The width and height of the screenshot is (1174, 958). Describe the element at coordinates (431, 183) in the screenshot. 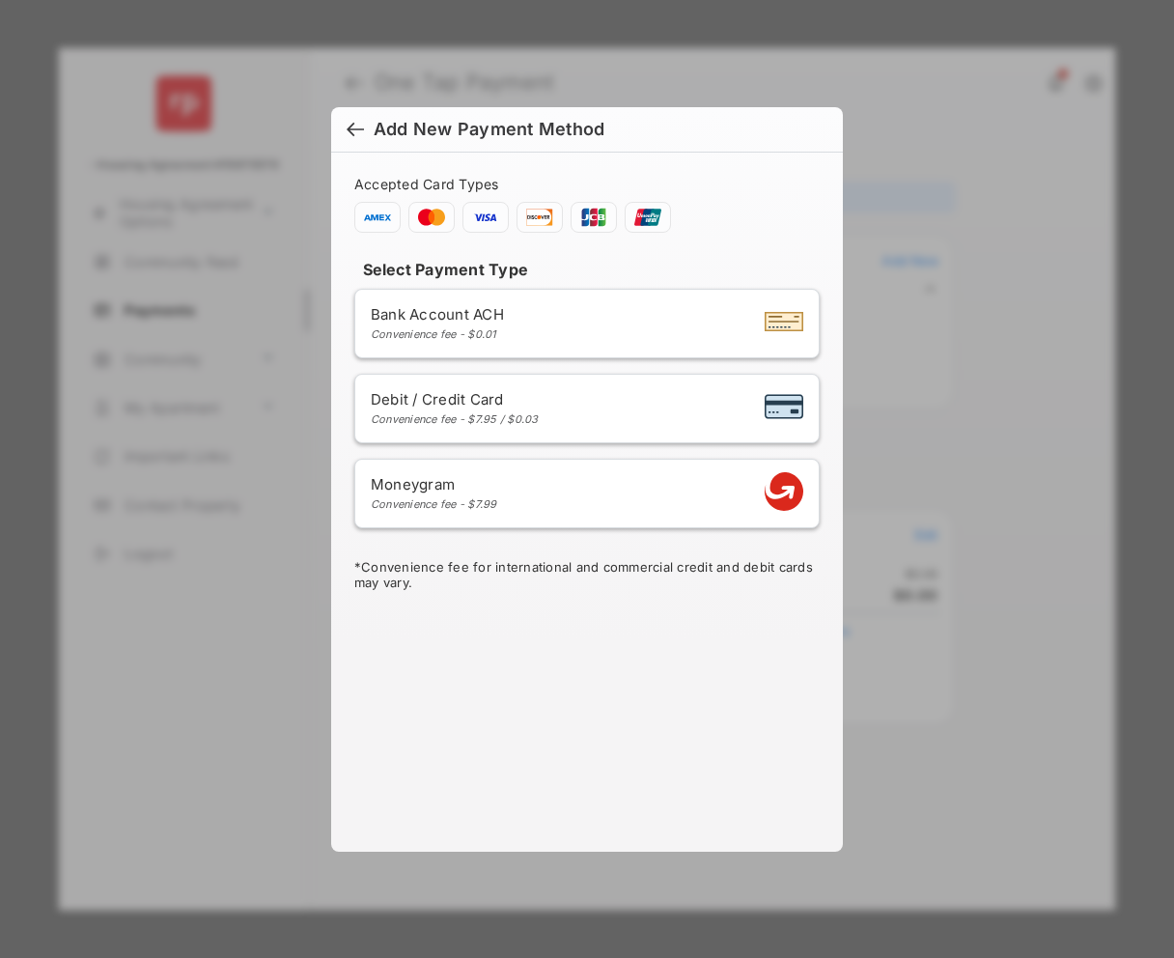

I see `span: Accepted Card Types` at that location.